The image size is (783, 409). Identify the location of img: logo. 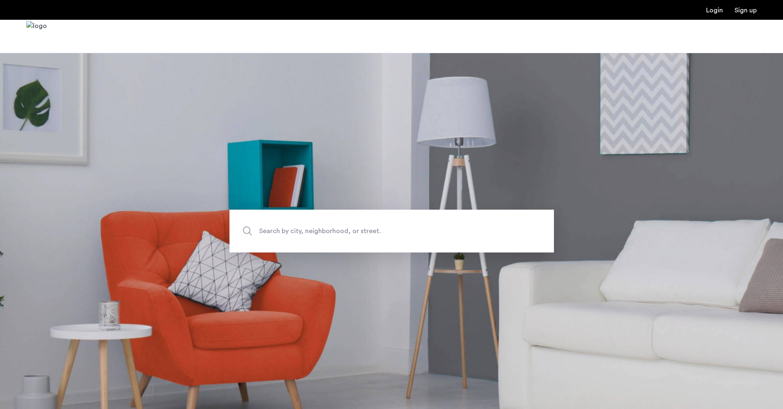
(37, 36).